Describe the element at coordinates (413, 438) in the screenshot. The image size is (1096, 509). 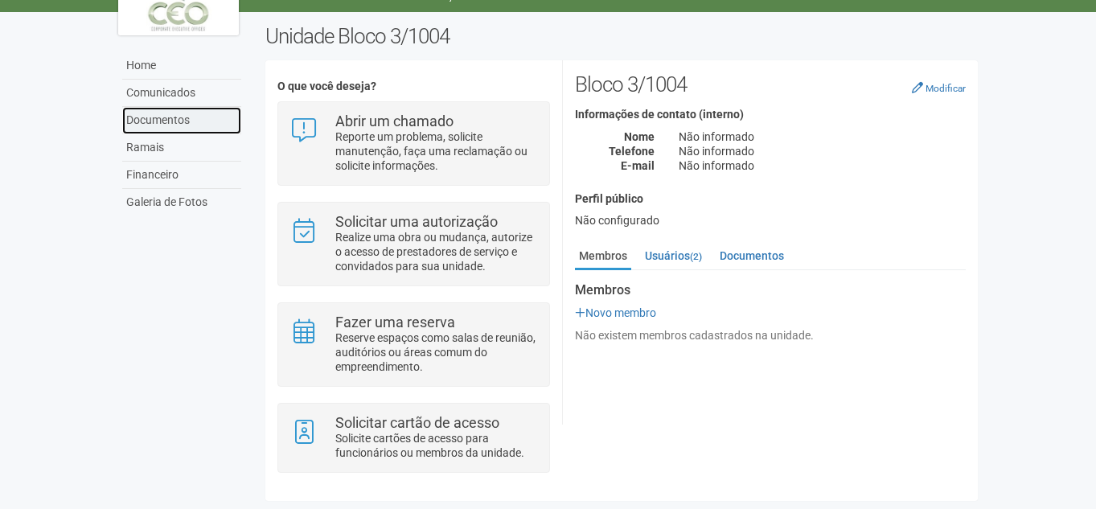
I see `a: Solicitar cartão de acesso Solicite cartões de acesso para funcionários ou membros da unidade.` at that location.